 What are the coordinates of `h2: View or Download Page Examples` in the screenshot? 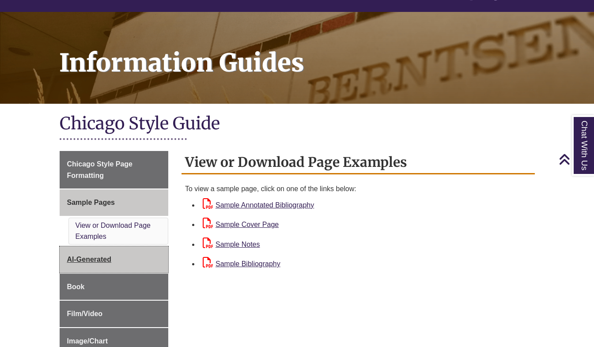 It's located at (358, 163).